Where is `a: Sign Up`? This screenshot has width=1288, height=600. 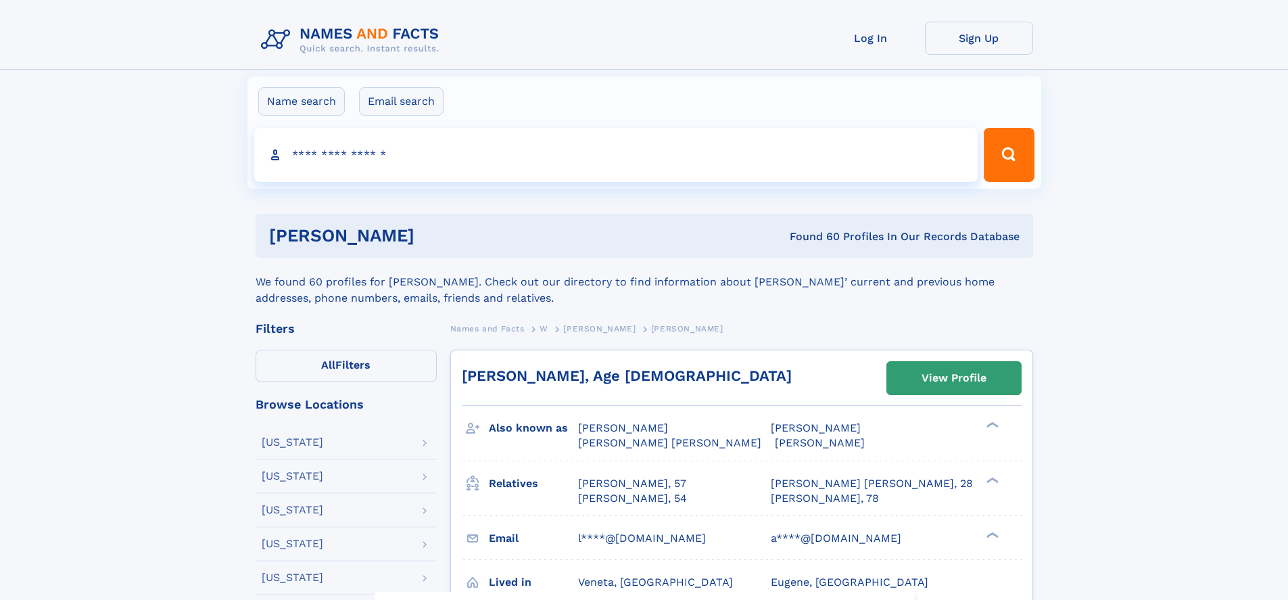
a: Sign Up is located at coordinates (979, 38).